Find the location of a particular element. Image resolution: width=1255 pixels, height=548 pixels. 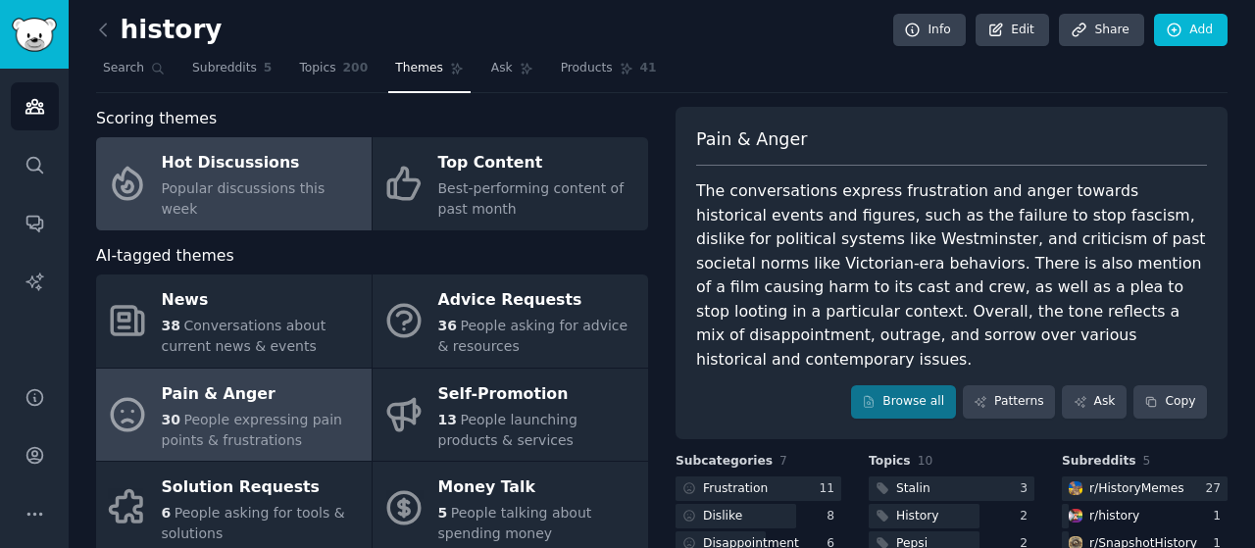

span: 6 is located at coordinates (167, 513).